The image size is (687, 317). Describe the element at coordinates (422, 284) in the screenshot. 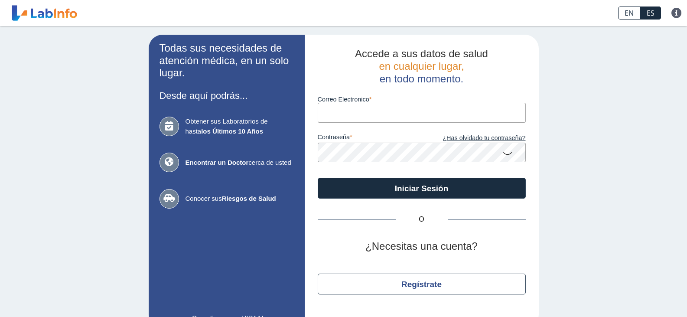

I see `button: Regístrate` at that location.